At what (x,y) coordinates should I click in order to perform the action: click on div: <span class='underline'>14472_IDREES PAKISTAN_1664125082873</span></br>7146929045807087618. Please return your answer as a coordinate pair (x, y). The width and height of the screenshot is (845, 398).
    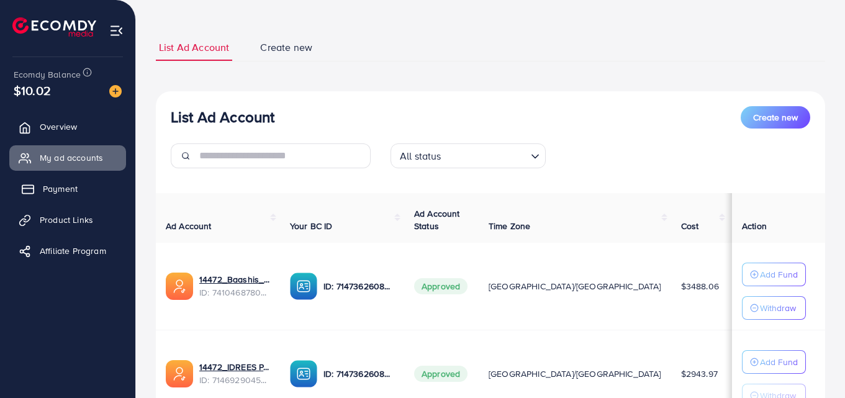
    Looking at the image, I should click on (235, 373).